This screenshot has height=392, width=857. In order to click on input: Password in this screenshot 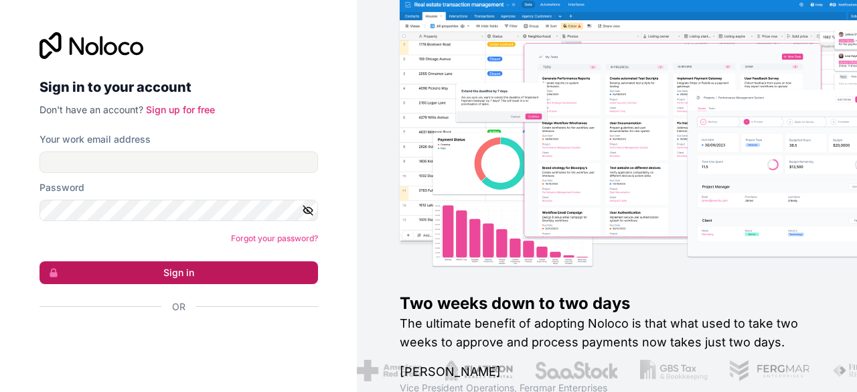, I will do `click(179, 210)`.